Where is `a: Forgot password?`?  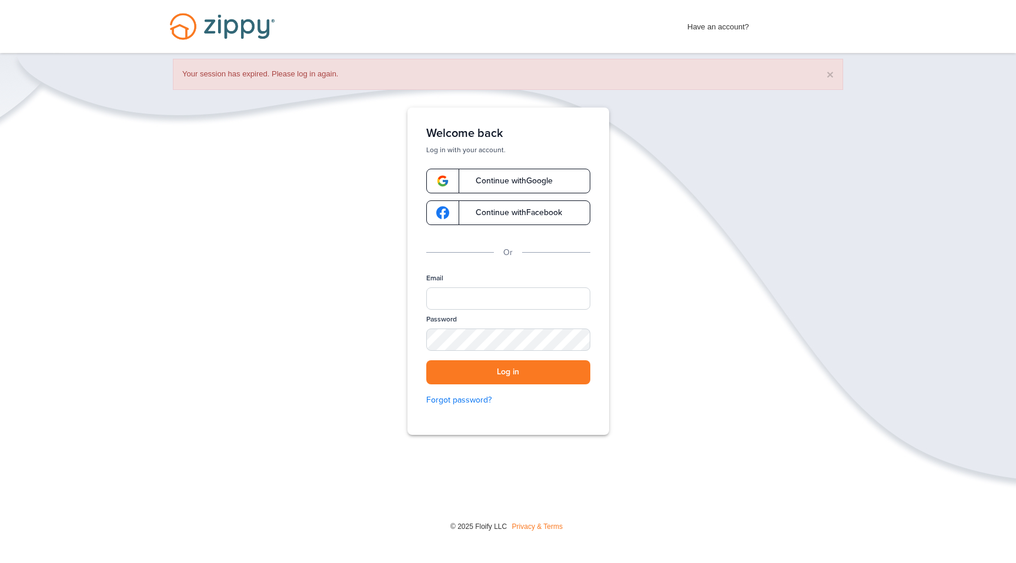
a: Forgot password? is located at coordinates (508, 400).